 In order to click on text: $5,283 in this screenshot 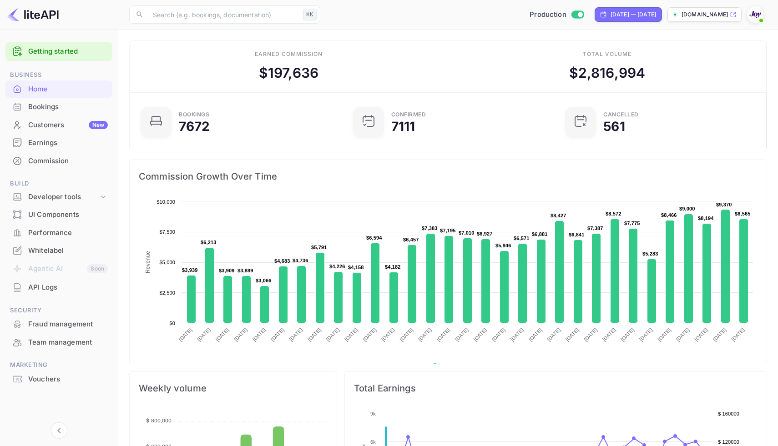, I will do `click(650, 254)`.